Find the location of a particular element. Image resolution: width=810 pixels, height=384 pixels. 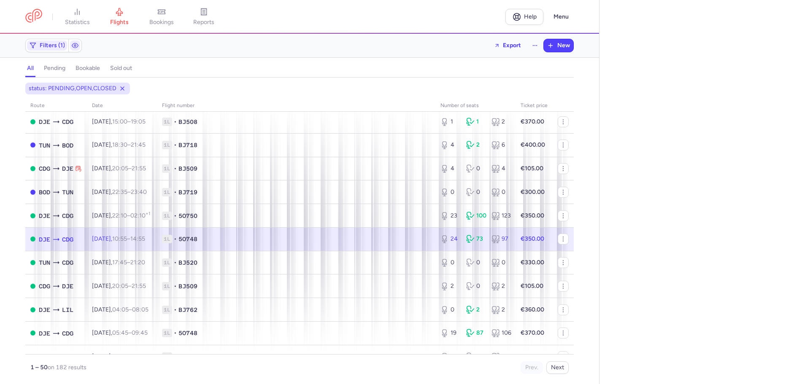

button: Prev. is located at coordinates (532, 368).